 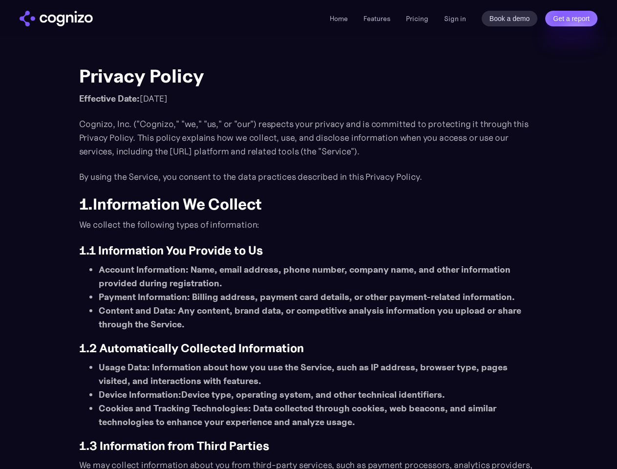 I want to click on a: Pricing, so click(x=417, y=19).